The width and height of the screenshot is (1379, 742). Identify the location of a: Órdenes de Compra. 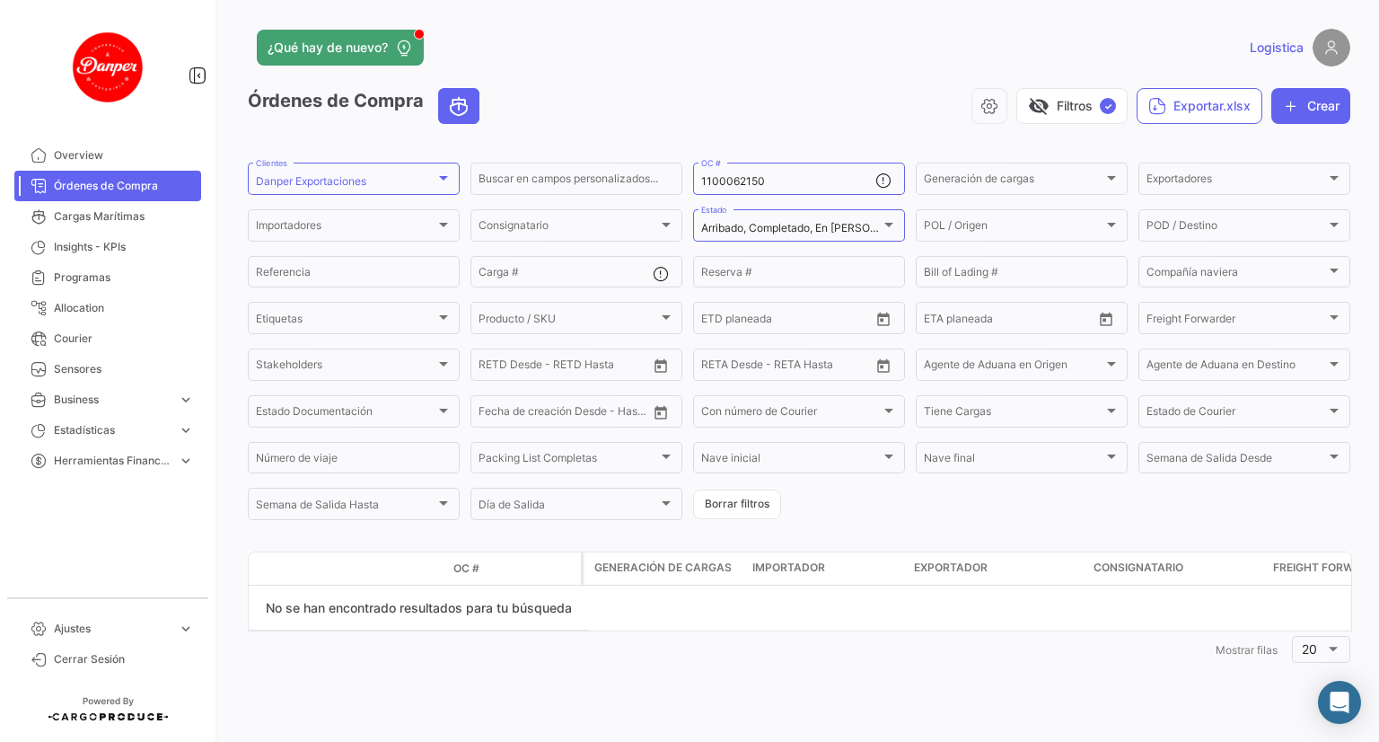
(108, 186).